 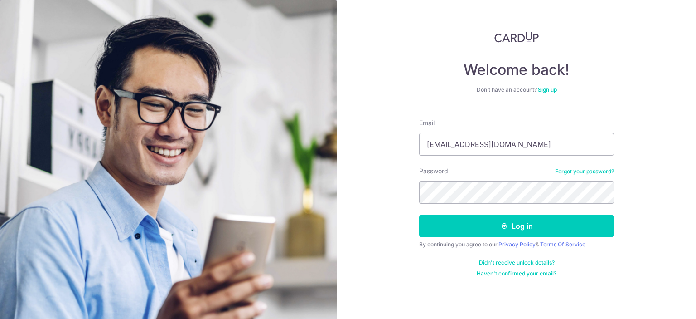 What do you see at coordinates (517, 244) in the screenshot?
I see `div: By continuing you agree to our &` at bounding box center [517, 244].